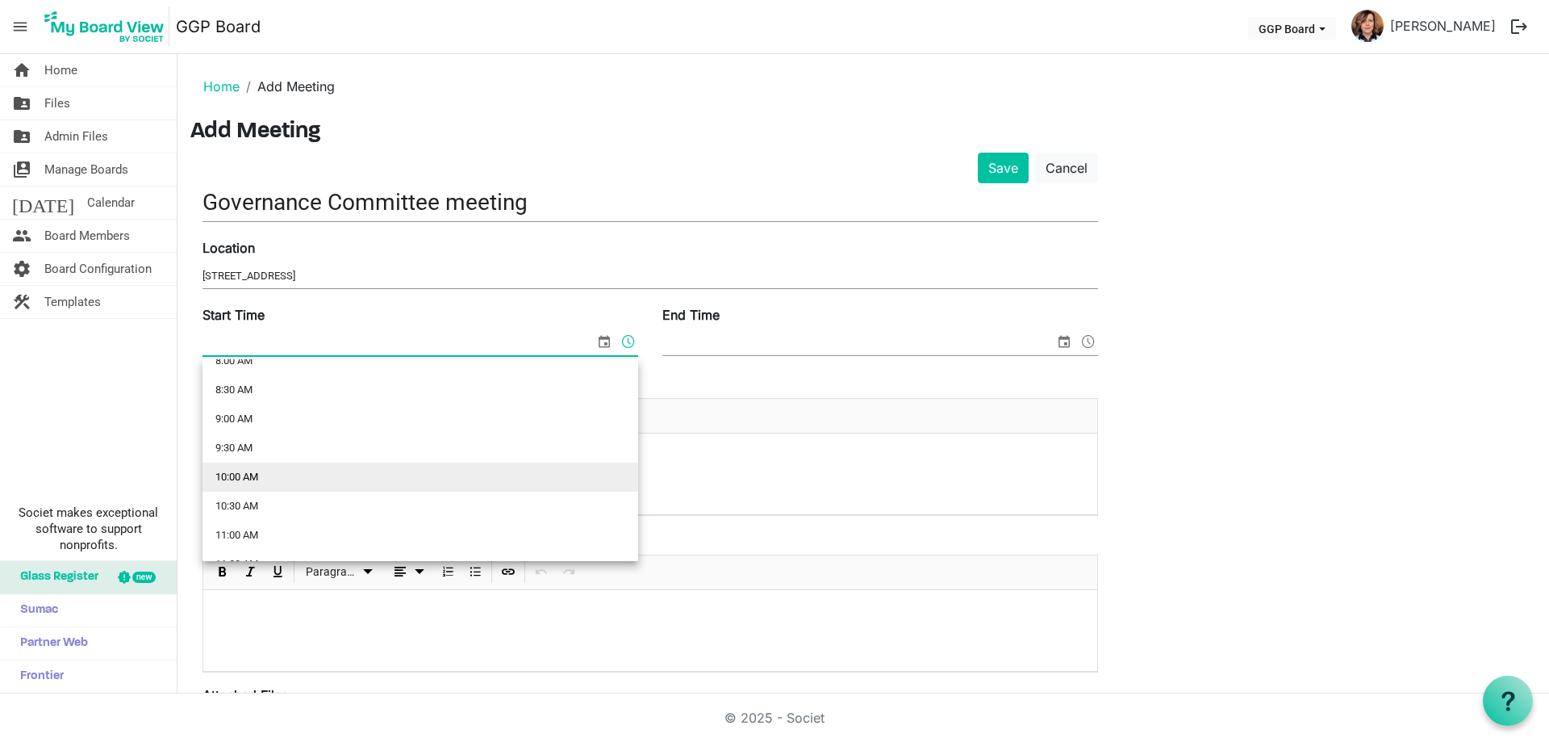 The height and width of the screenshot is (742, 1549). I want to click on span: menu, so click(20, 27).